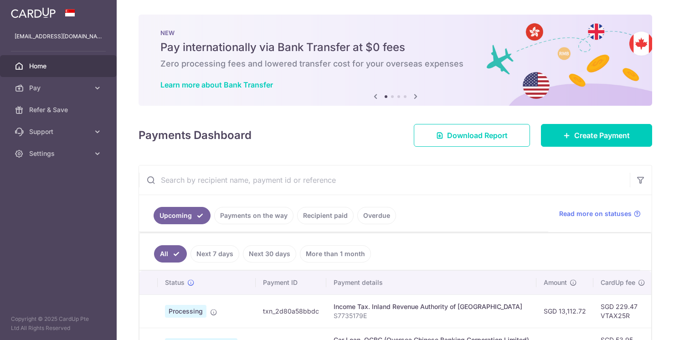  What do you see at coordinates (174, 282) in the screenshot?
I see `span: Status` at bounding box center [174, 282].